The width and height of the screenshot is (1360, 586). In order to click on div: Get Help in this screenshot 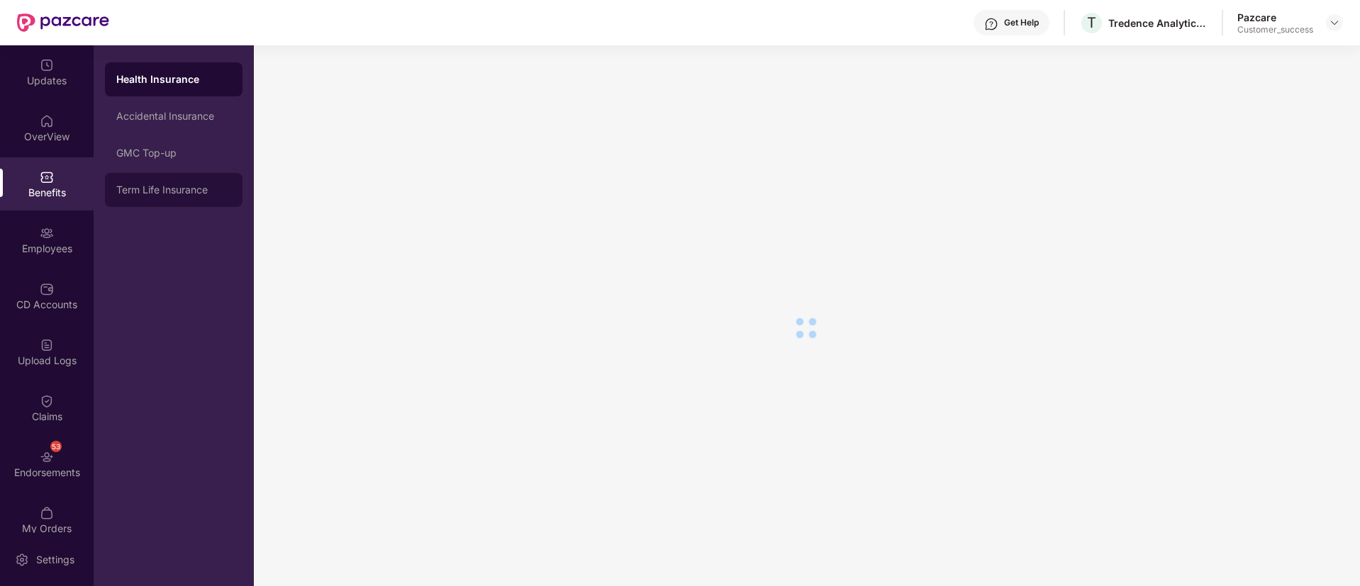, I will do `click(1021, 23)`.